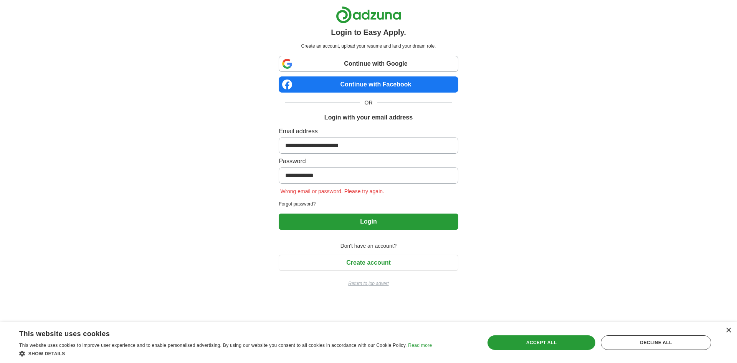  What do you see at coordinates (420, 345) in the screenshot?
I see `a: Read more, opens a new window` at bounding box center [420, 345].